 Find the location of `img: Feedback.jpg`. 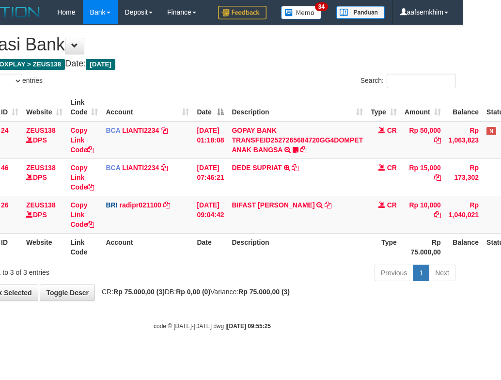

img: Feedback.jpg is located at coordinates (242, 13).